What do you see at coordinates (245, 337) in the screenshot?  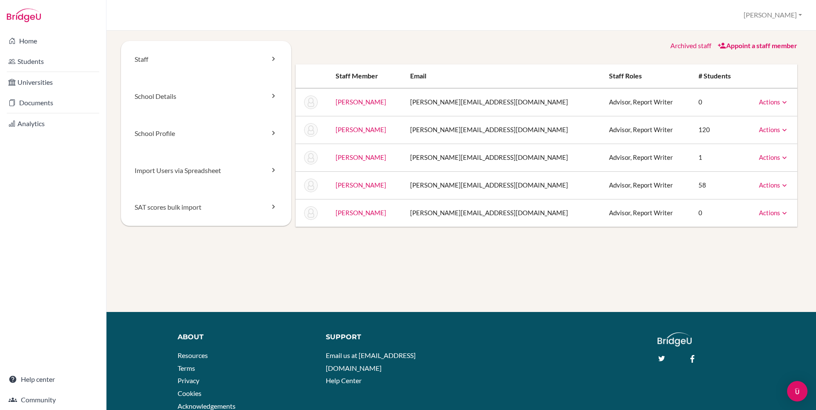 I see `div: About` at bounding box center [245, 337].